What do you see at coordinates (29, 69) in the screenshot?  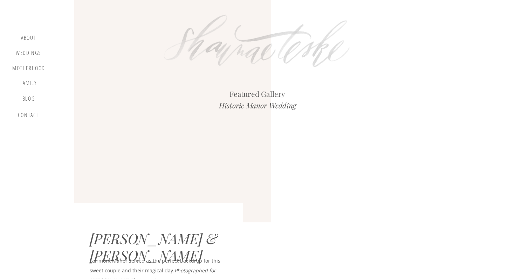 I see `div: motherhood` at bounding box center [29, 69].